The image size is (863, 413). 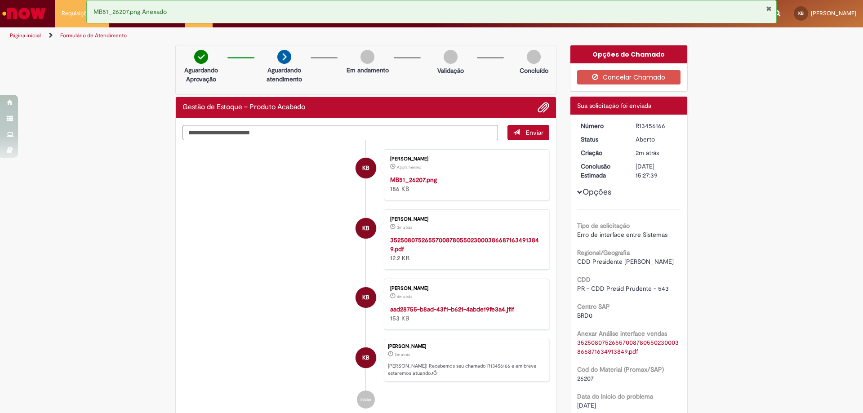 I want to click on strong: 35250807526557008780550230003866871634913849.pdf, so click(x=464, y=245).